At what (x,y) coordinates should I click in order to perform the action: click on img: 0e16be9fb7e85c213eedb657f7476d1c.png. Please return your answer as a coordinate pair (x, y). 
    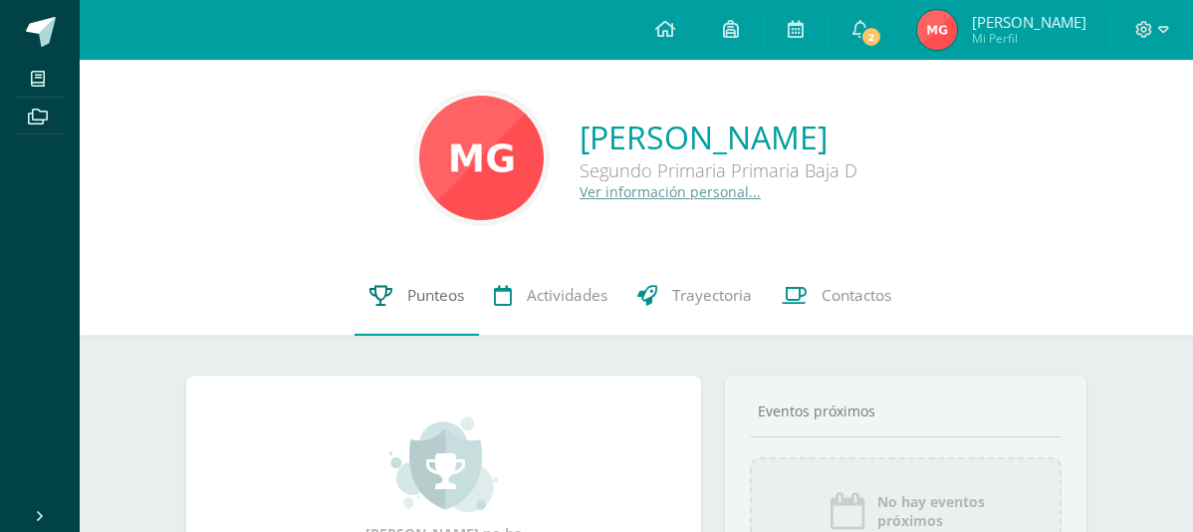
    Looking at the image, I should click on (481, 157).